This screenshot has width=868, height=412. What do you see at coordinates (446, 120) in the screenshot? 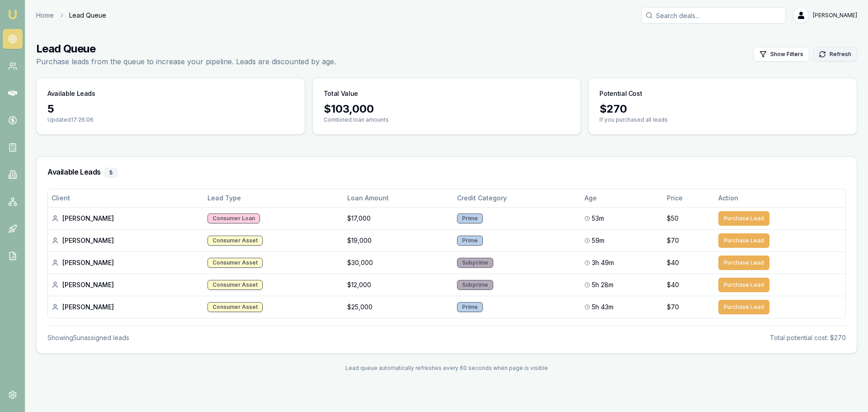
I see `p: Combined loan amounts` at bounding box center [446, 120].